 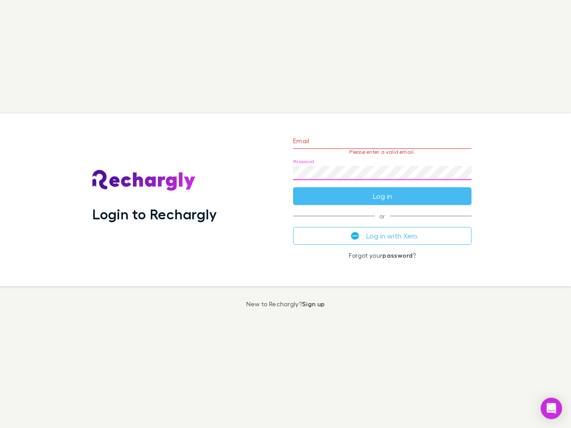 I want to click on button: Log in with Xero, so click(x=382, y=236).